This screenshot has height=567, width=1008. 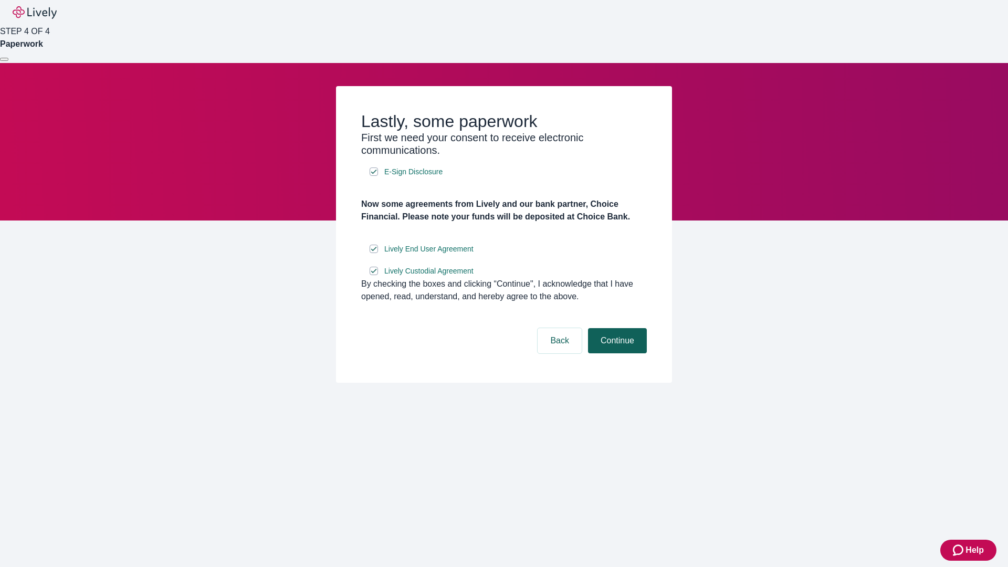 I want to click on h4: Now some agreements from Lively and our bank partner, Choice Financial. Please note your funds wi..., so click(x=504, y=210).